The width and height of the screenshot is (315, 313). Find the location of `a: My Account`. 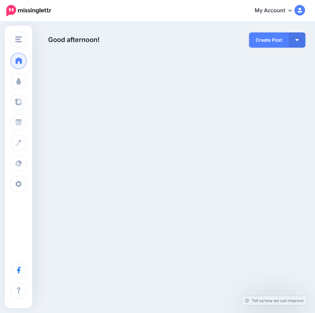

a: My Account is located at coordinates (276, 11).